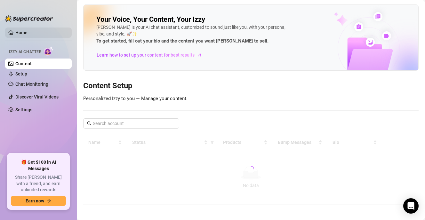 This screenshot has width=425, height=220. Describe the element at coordinates (411, 206) in the screenshot. I see `div: Open Intercom Messenger` at that location.